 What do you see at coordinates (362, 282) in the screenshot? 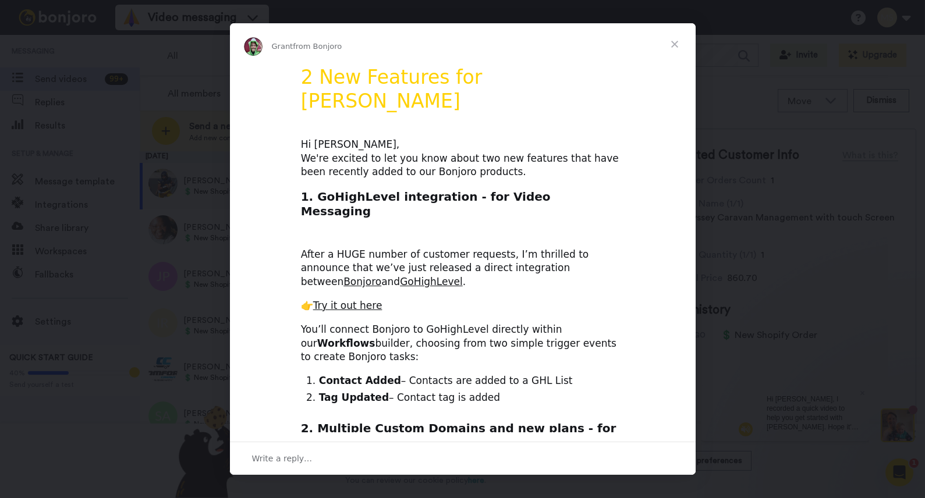
I see `a: Bonjoro` at bounding box center [362, 282].